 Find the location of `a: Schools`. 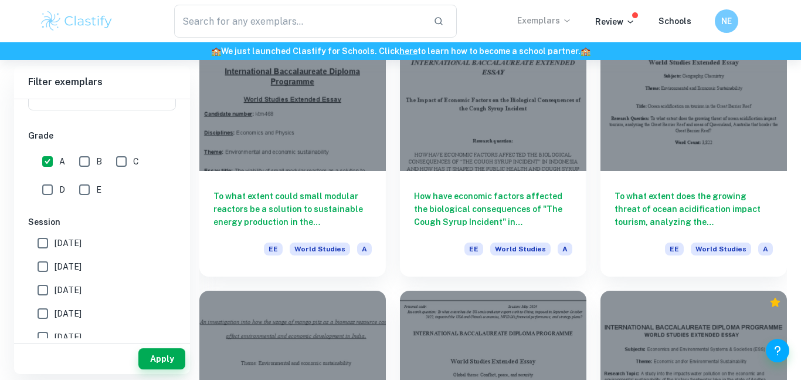

a: Schools is located at coordinates (675, 21).